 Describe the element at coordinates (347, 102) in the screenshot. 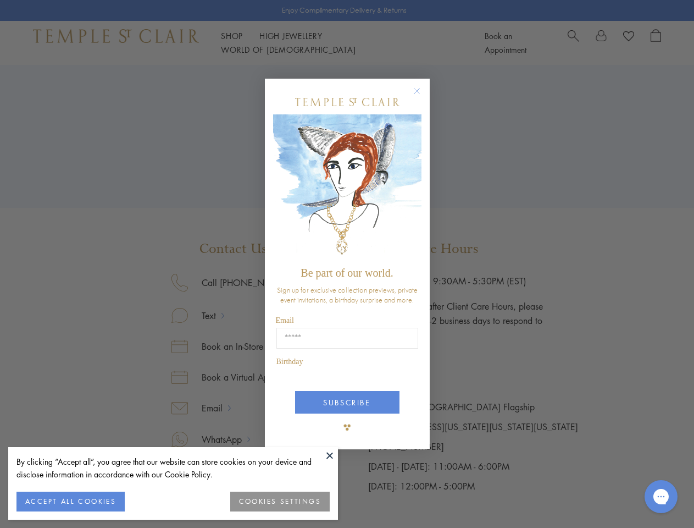

I see `img: Temple St. Clair` at that location.